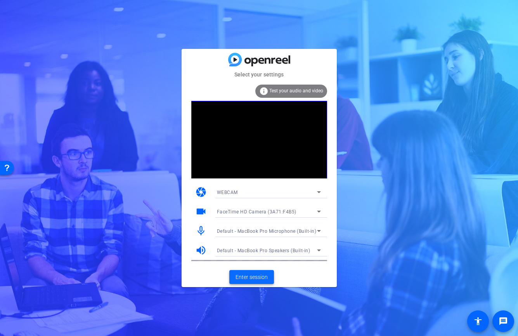 The width and height of the screenshot is (518, 336). I want to click on span: Enter session, so click(252, 277).